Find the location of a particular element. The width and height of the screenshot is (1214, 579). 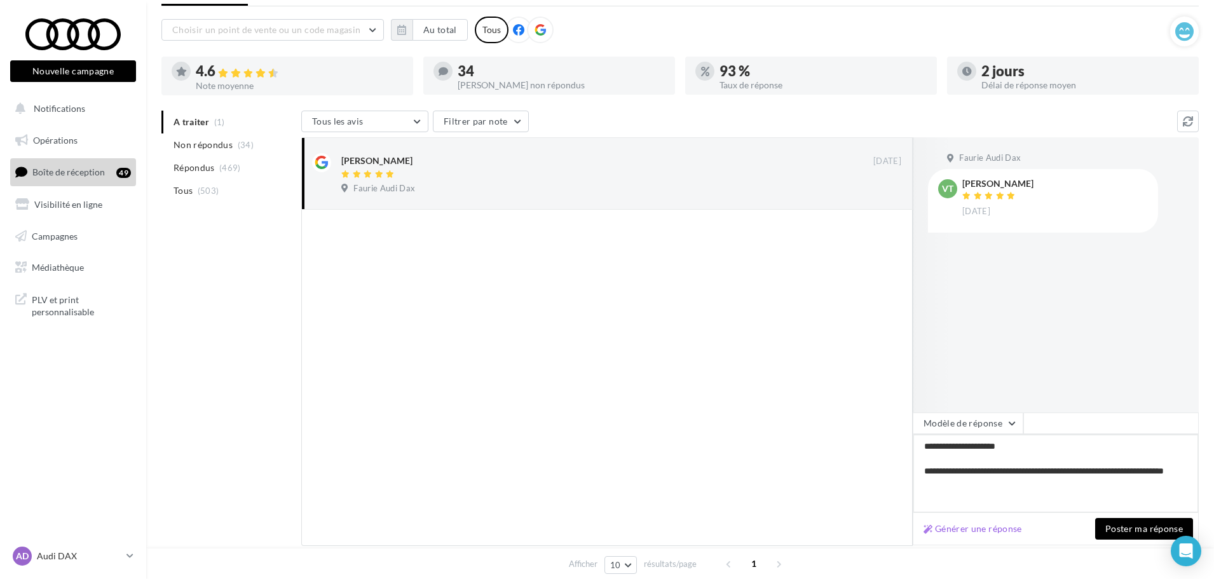

a: Campagnes is located at coordinates (73, 236).